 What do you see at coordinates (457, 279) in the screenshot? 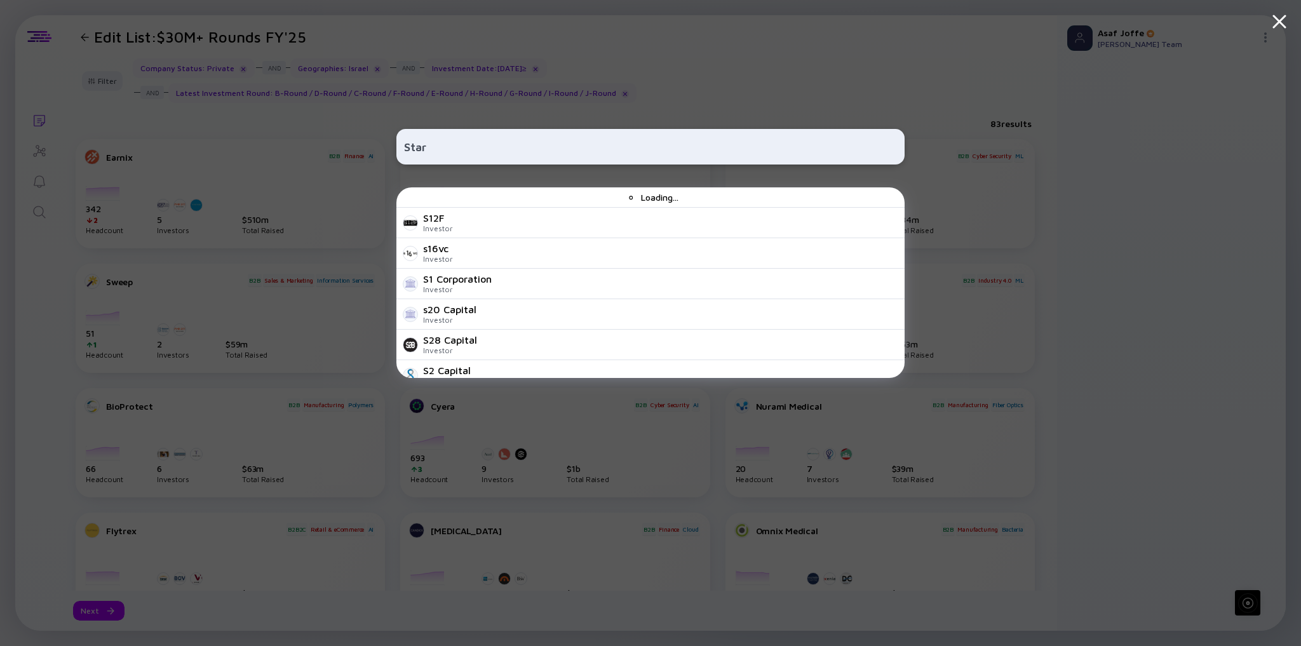
I see `div: S1 Corporation` at bounding box center [457, 279].